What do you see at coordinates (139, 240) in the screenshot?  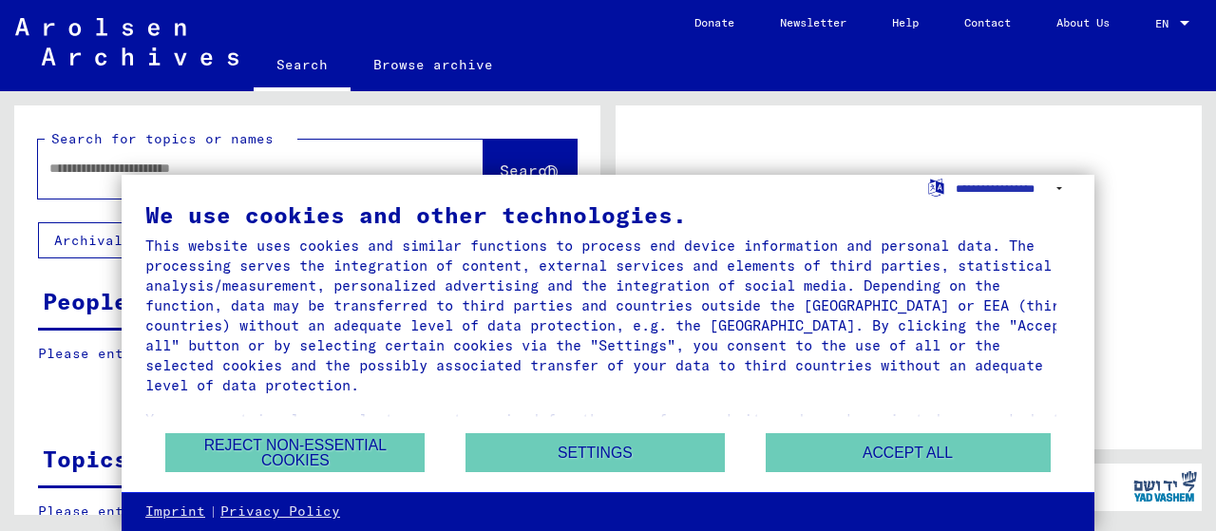 I see `button: Archival tree units` at bounding box center [139, 240].